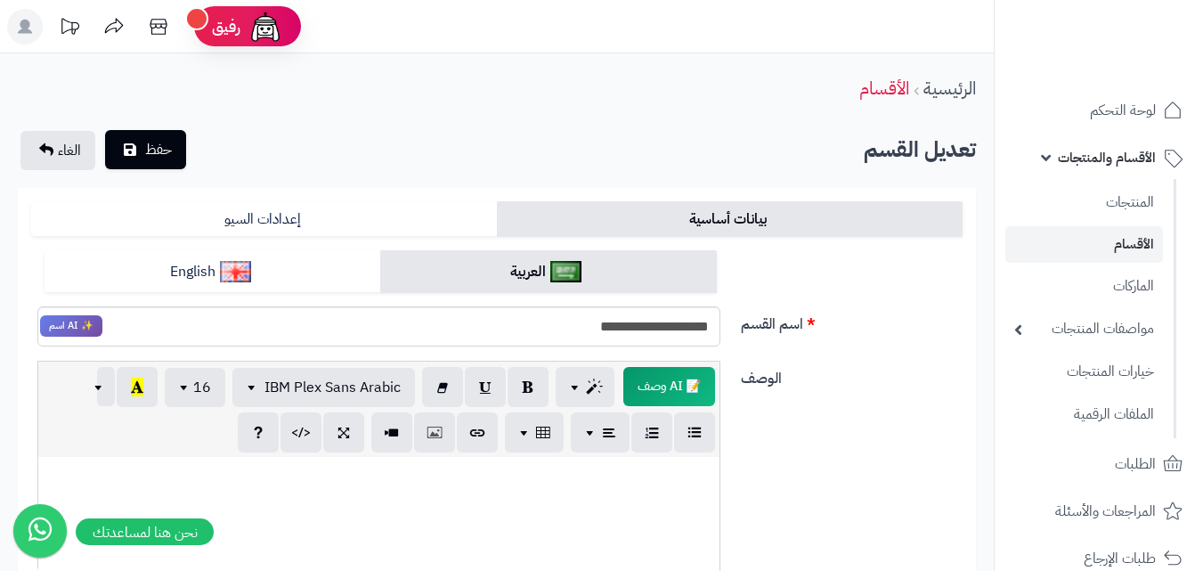 Image resolution: width=1203 pixels, height=571 pixels. I want to click on label: اسم القسم, so click(852, 321).